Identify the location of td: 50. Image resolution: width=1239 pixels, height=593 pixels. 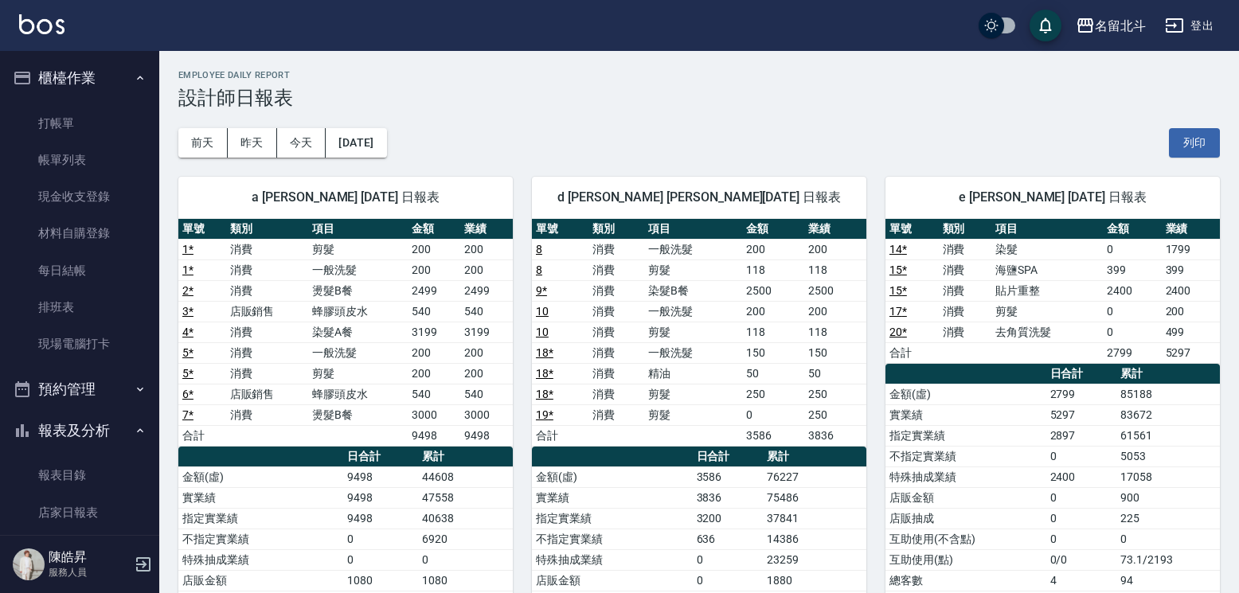
(773, 373).